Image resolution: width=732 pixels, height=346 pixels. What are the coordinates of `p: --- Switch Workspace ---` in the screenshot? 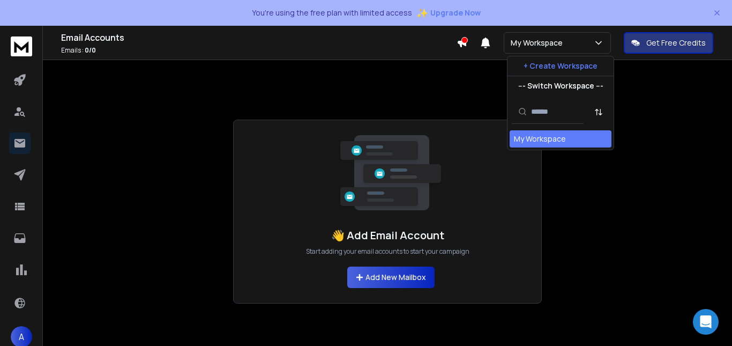 It's located at (561, 86).